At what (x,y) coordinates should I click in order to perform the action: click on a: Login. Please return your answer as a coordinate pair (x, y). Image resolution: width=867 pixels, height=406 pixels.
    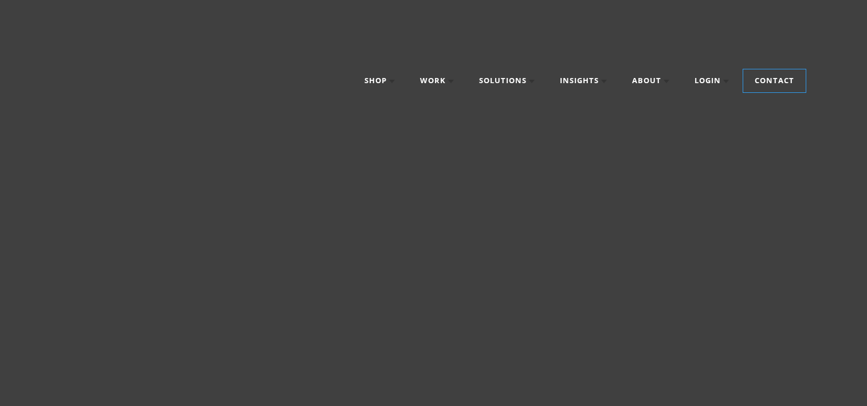
    Looking at the image, I should click on (712, 81).